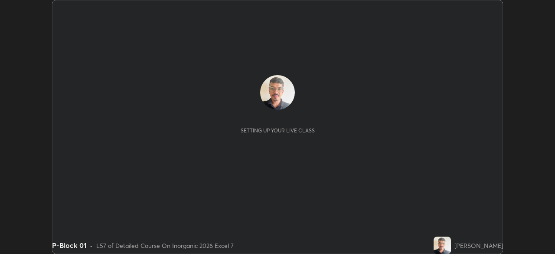  Describe the element at coordinates (278, 130) in the screenshot. I see `div: Setting up your live class` at that location.